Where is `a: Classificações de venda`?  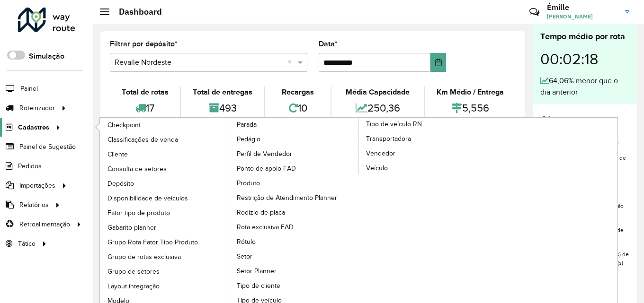
a: Classificações de venda is located at coordinates (165, 140).